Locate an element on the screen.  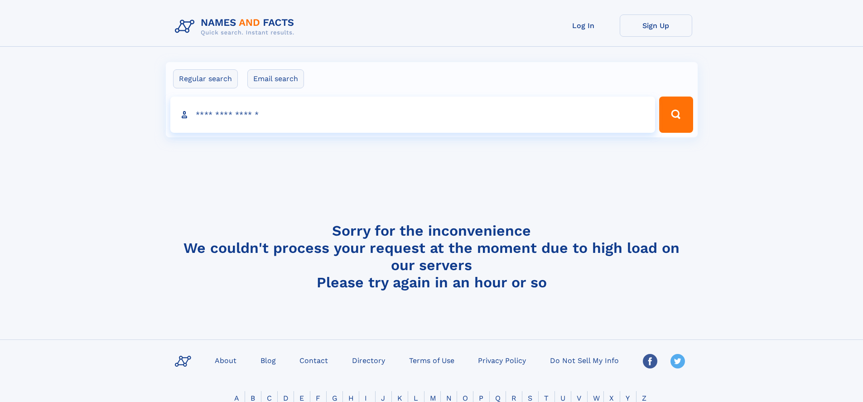
a: Blog is located at coordinates (268, 360).